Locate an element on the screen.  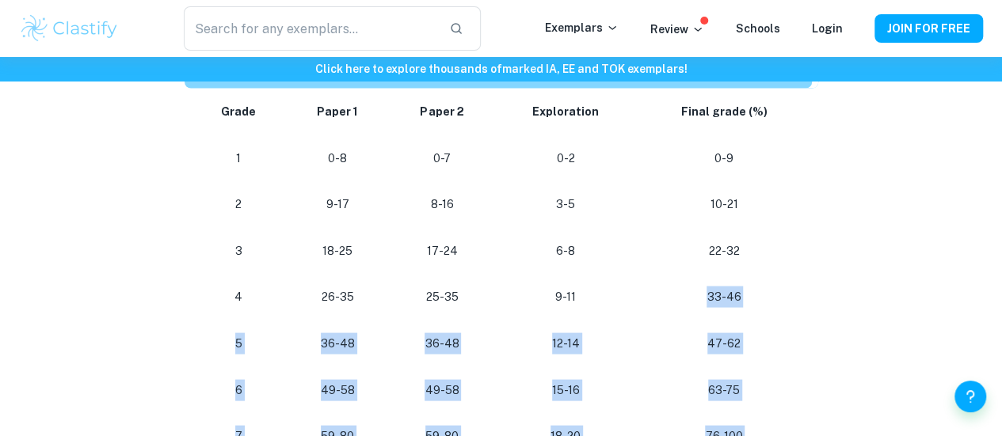
a: Login is located at coordinates (827, 29).